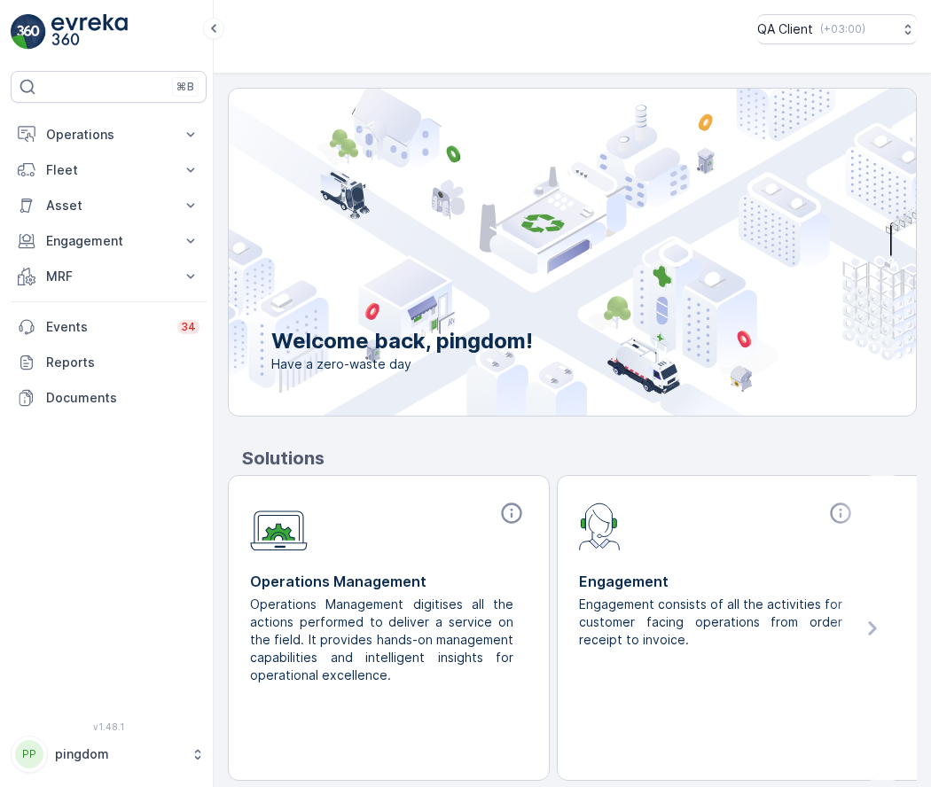  What do you see at coordinates (29, 755) in the screenshot?
I see `div: PP` at bounding box center [29, 755].